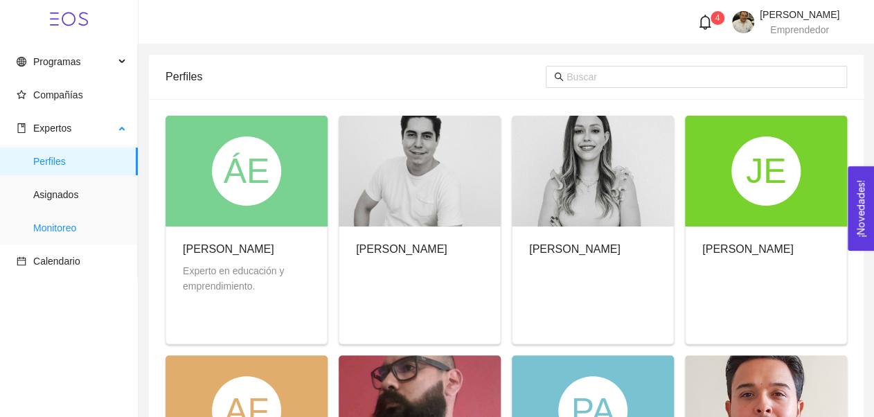  What do you see at coordinates (52, 128) in the screenshot?
I see `span: Expertos` at bounding box center [52, 128].